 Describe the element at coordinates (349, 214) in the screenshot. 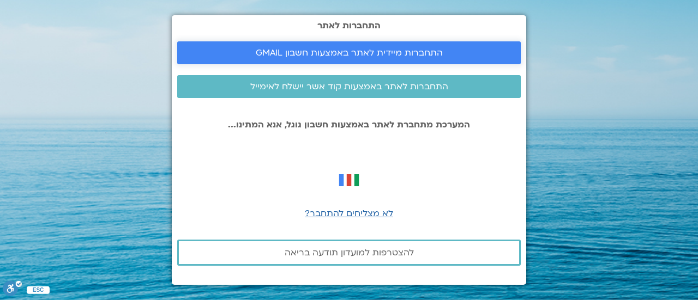

I see `span: לא מצליחים להתחבר?` at that location.